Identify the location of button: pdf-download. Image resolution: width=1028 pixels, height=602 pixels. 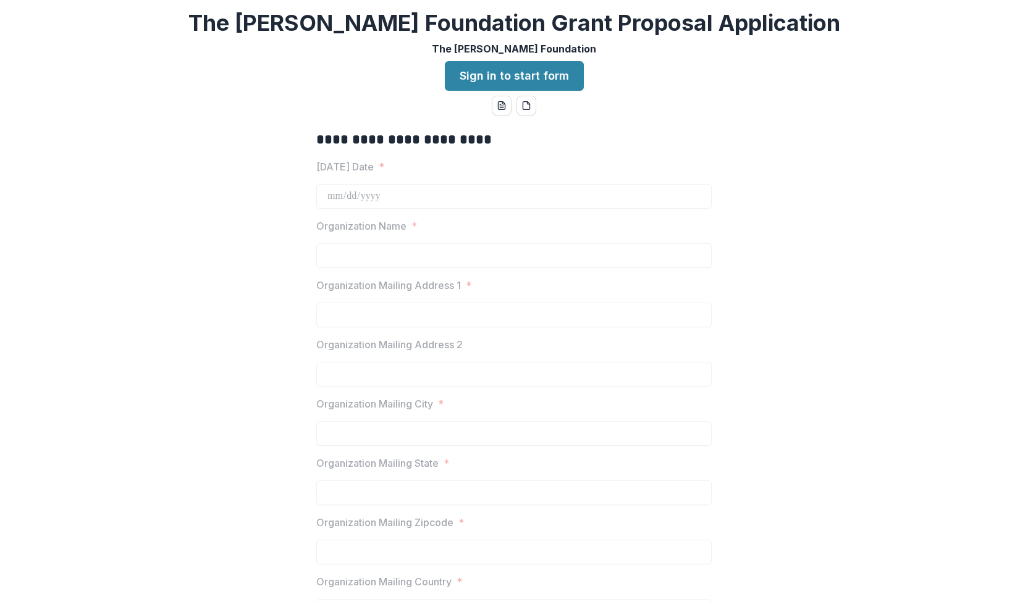
(526, 106).